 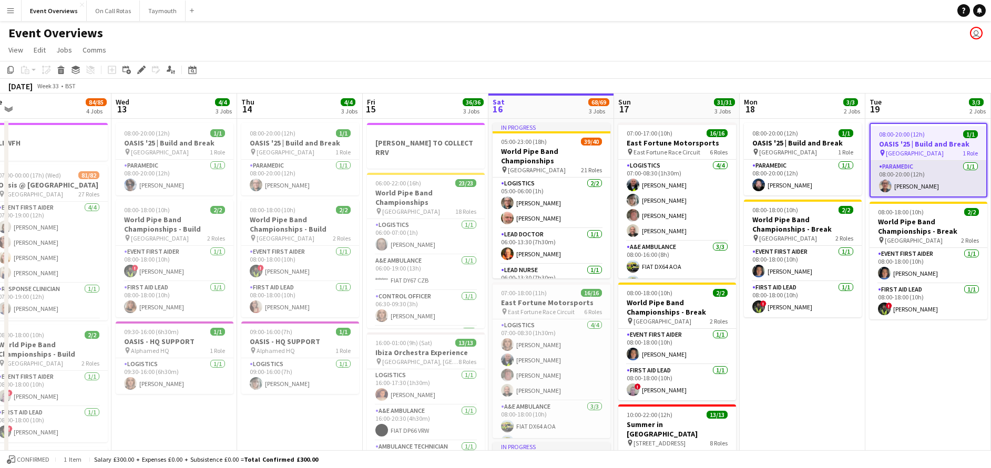 What do you see at coordinates (845, 152) in the screenshot?
I see `span: 1 Role` at bounding box center [845, 152].